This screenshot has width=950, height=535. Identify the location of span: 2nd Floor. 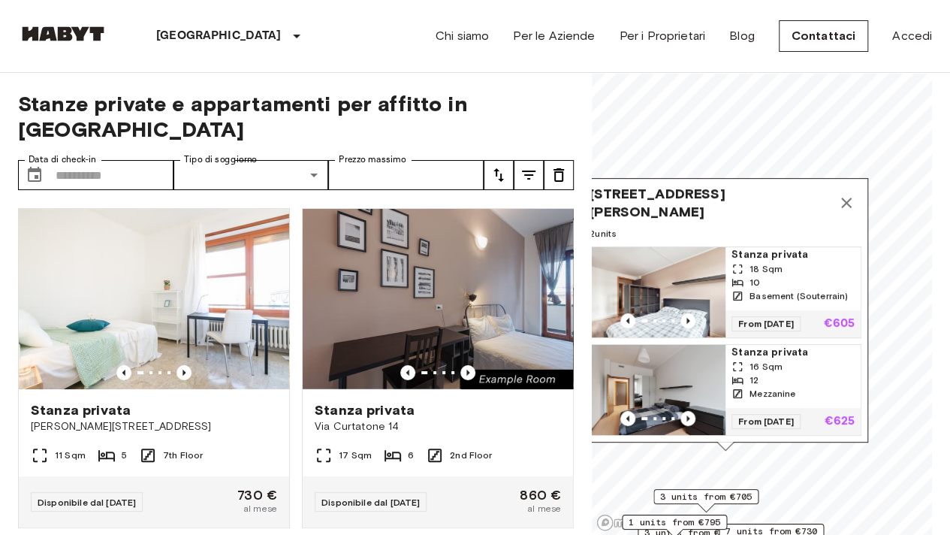
(471, 455).